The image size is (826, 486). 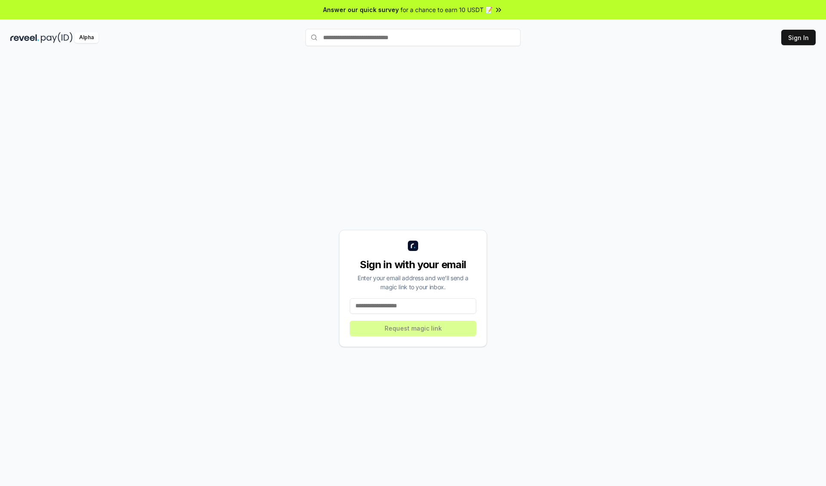 I want to click on span: Answer our quick survey, so click(x=361, y=9).